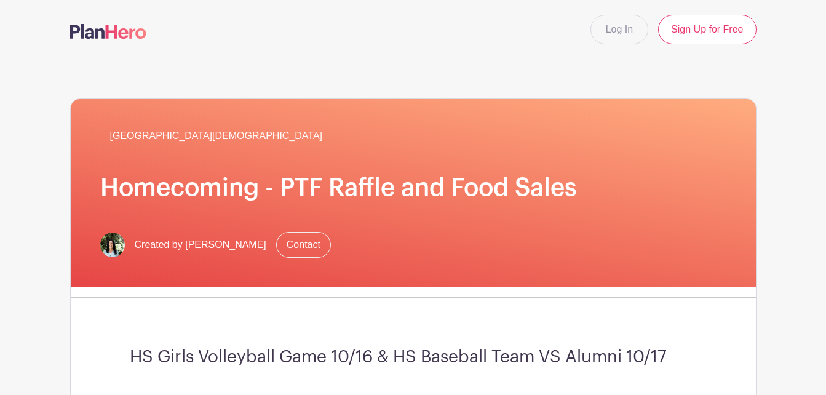  I want to click on h3: HS Girls Volleyball Game 10/16 & HS Baseball Team VS Alumni 10/17, so click(413, 357).